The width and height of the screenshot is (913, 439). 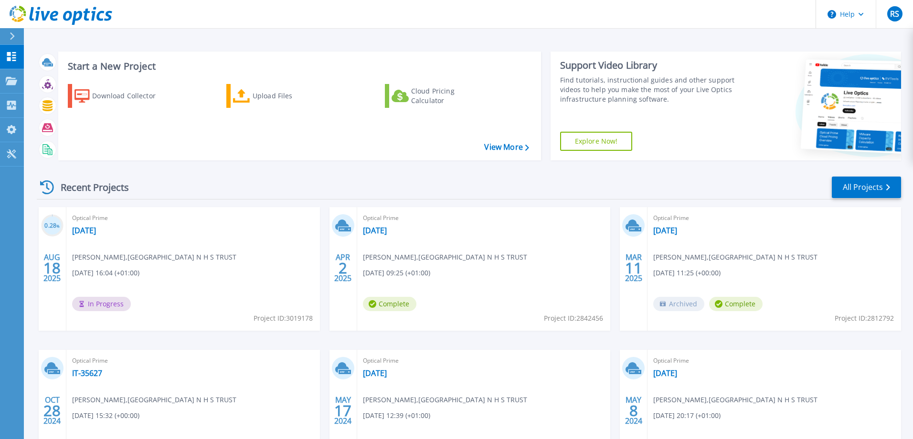 I want to click on span: 17, so click(x=343, y=411).